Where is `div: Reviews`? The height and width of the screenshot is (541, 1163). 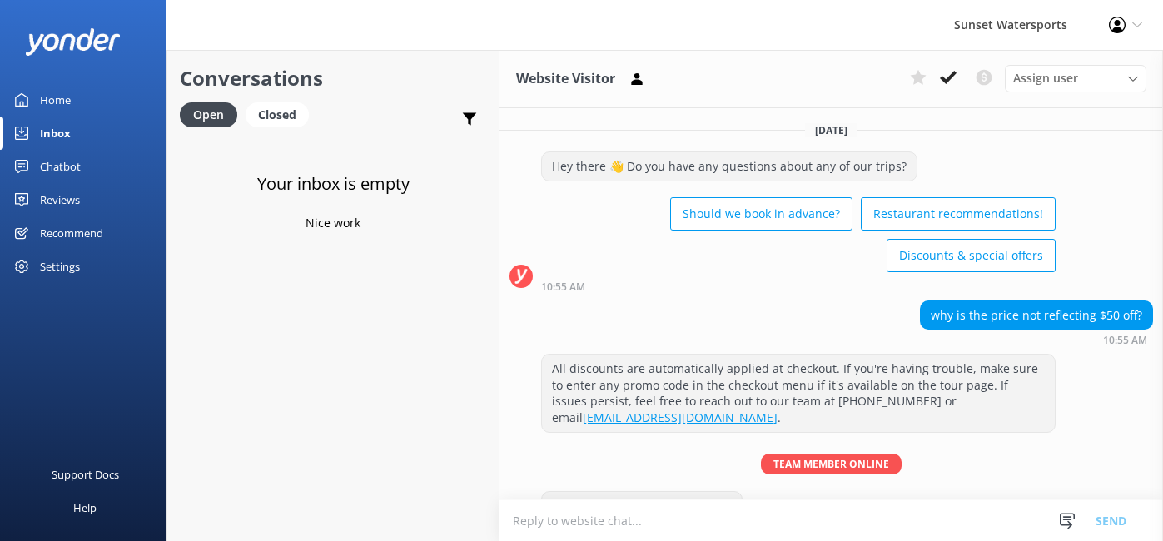 div: Reviews is located at coordinates (60, 200).